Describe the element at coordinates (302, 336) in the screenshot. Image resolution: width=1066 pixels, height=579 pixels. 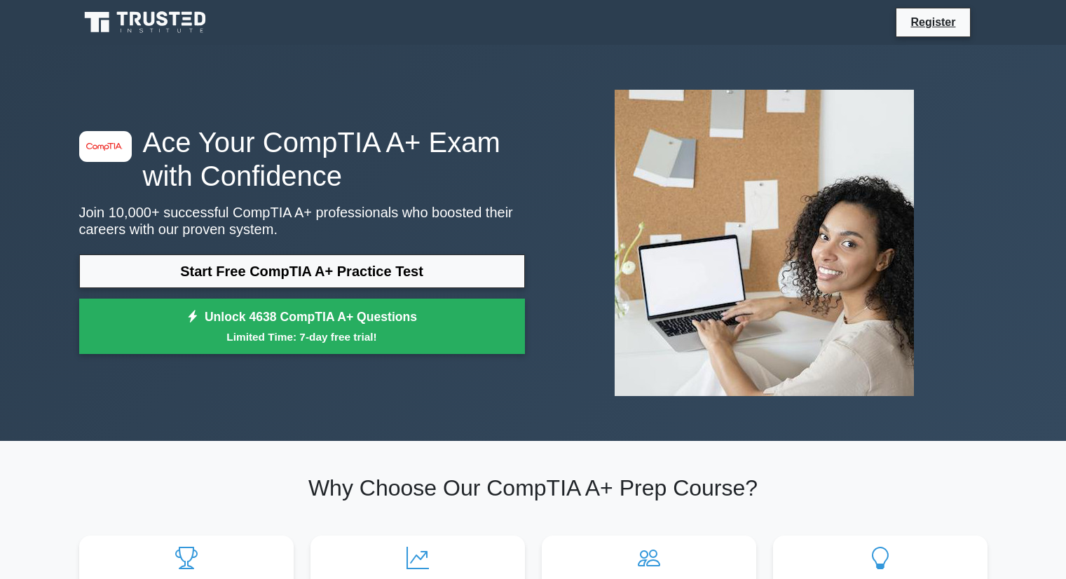
I see `small: Limited Time: 7-day free trial!` at that location.